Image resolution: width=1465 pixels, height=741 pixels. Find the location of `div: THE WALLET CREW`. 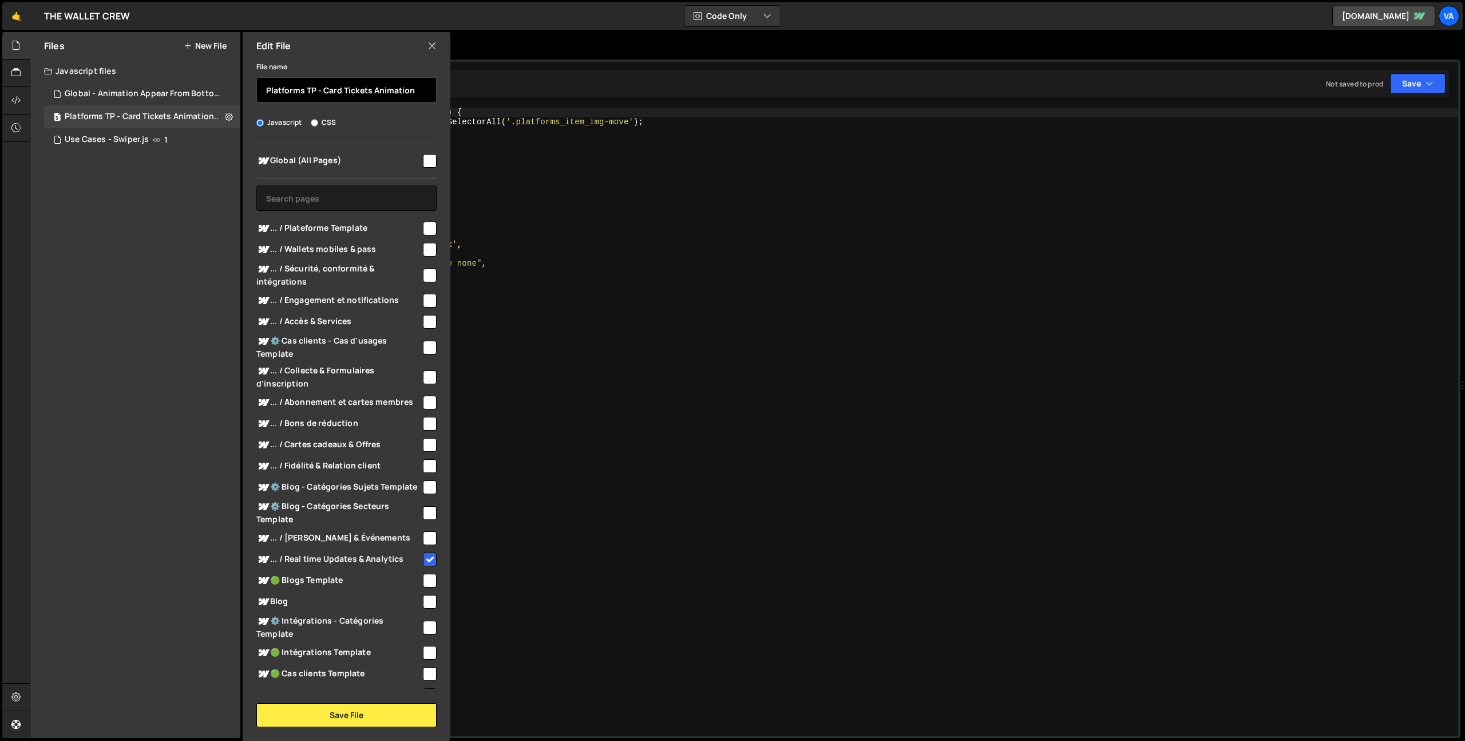

div: THE WALLET CREW is located at coordinates (87, 16).